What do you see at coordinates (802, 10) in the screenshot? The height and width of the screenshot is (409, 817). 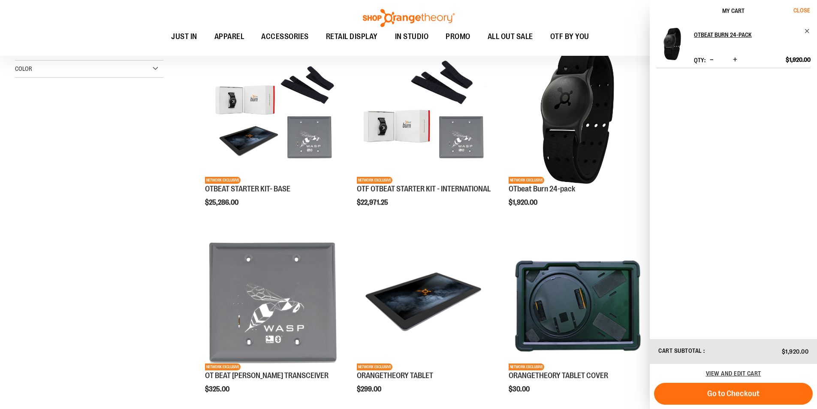 I see `span: Close` at bounding box center [802, 10].